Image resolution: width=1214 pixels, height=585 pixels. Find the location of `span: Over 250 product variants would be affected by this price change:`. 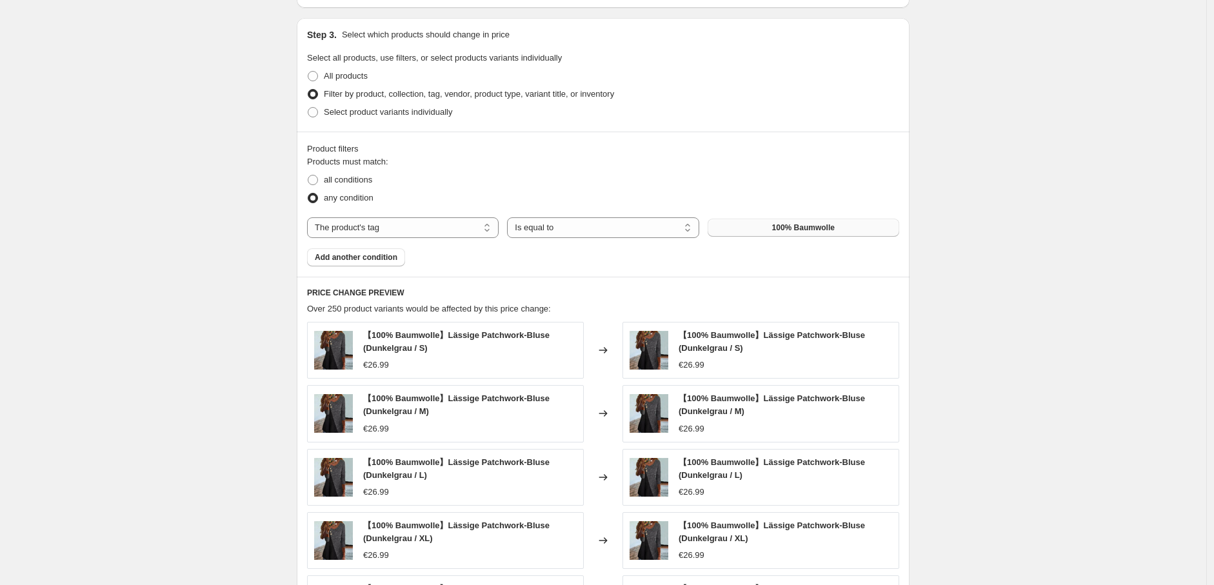

span: Over 250 product variants would be affected by this price change: is located at coordinates (429, 308).